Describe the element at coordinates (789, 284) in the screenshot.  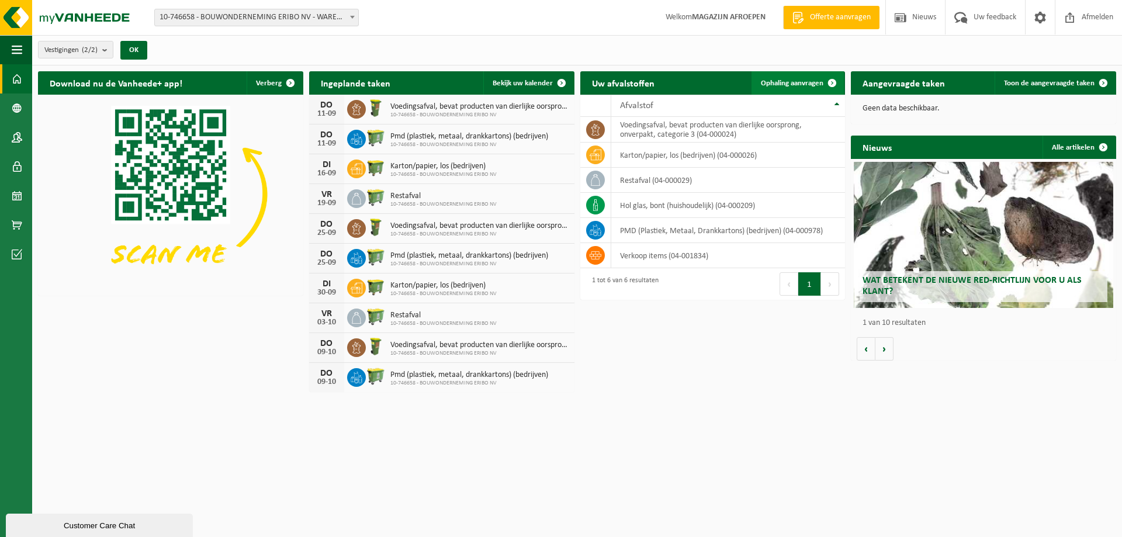
I see `button: Previous` at that location.